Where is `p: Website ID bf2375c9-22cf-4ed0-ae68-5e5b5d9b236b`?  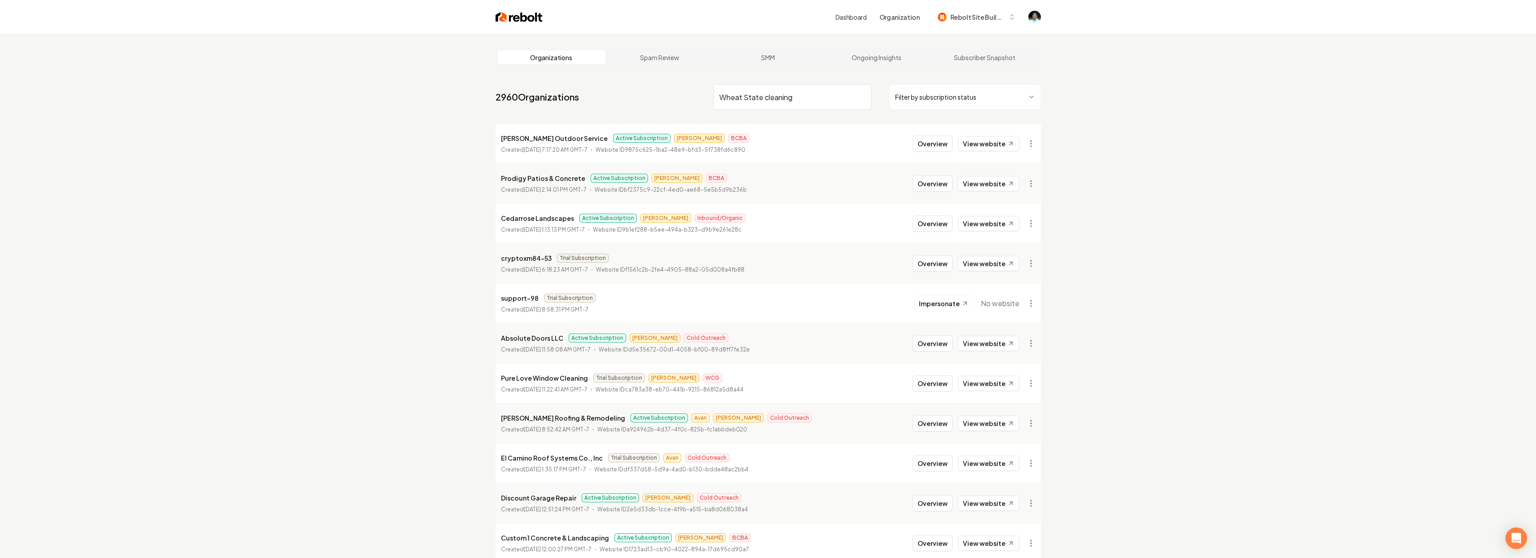
p: Website ID bf2375c9-22cf-4ed0-ae68-5e5b5d9b236b is located at coordinates (671, 190).